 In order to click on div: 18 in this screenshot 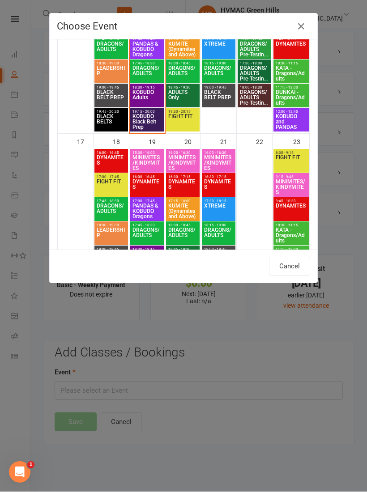, I will do `click(121, 141)`.